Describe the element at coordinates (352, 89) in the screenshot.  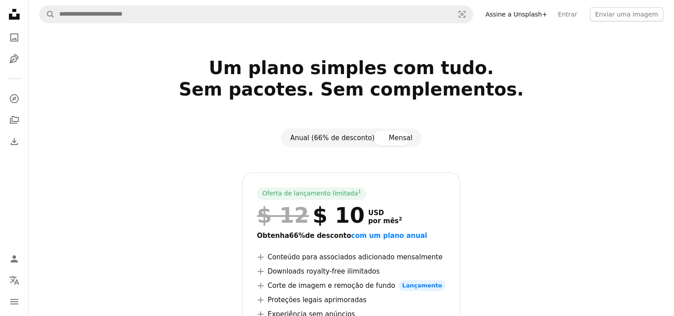
I see `h2: Um plano simples com tudo. Sem pacotes. Sem complementos.` at that location.